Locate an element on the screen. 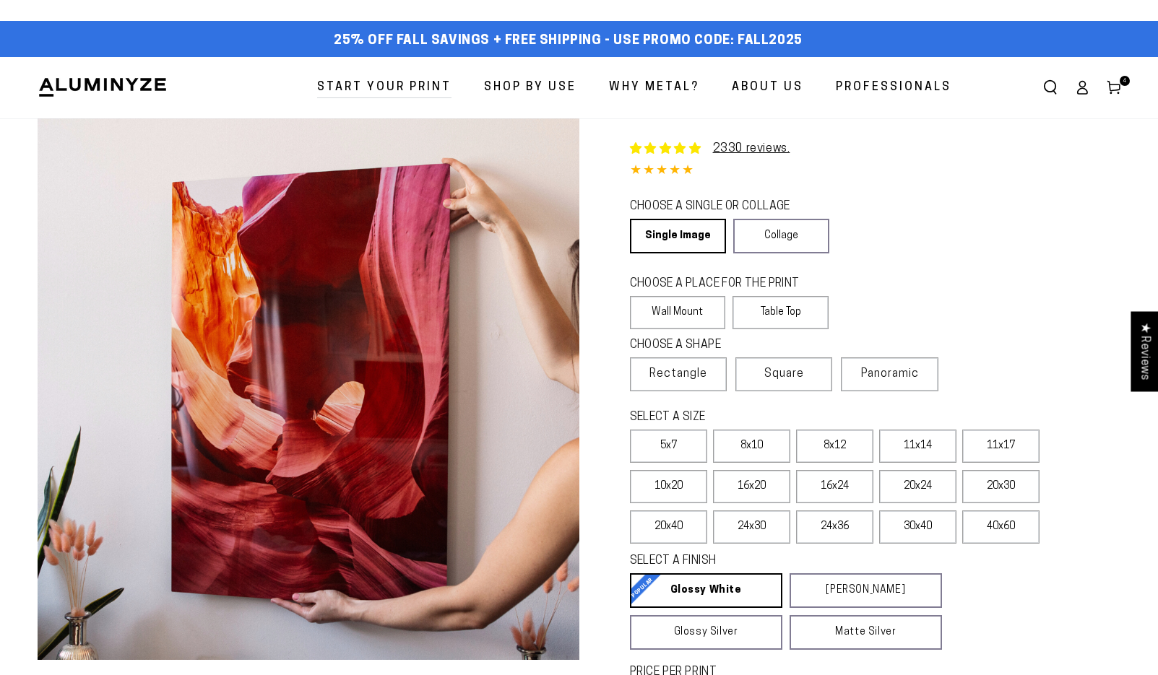 The height and width of the screenshot is (675, 1158). label: Wall Mount is located at coordinates (678, 313).